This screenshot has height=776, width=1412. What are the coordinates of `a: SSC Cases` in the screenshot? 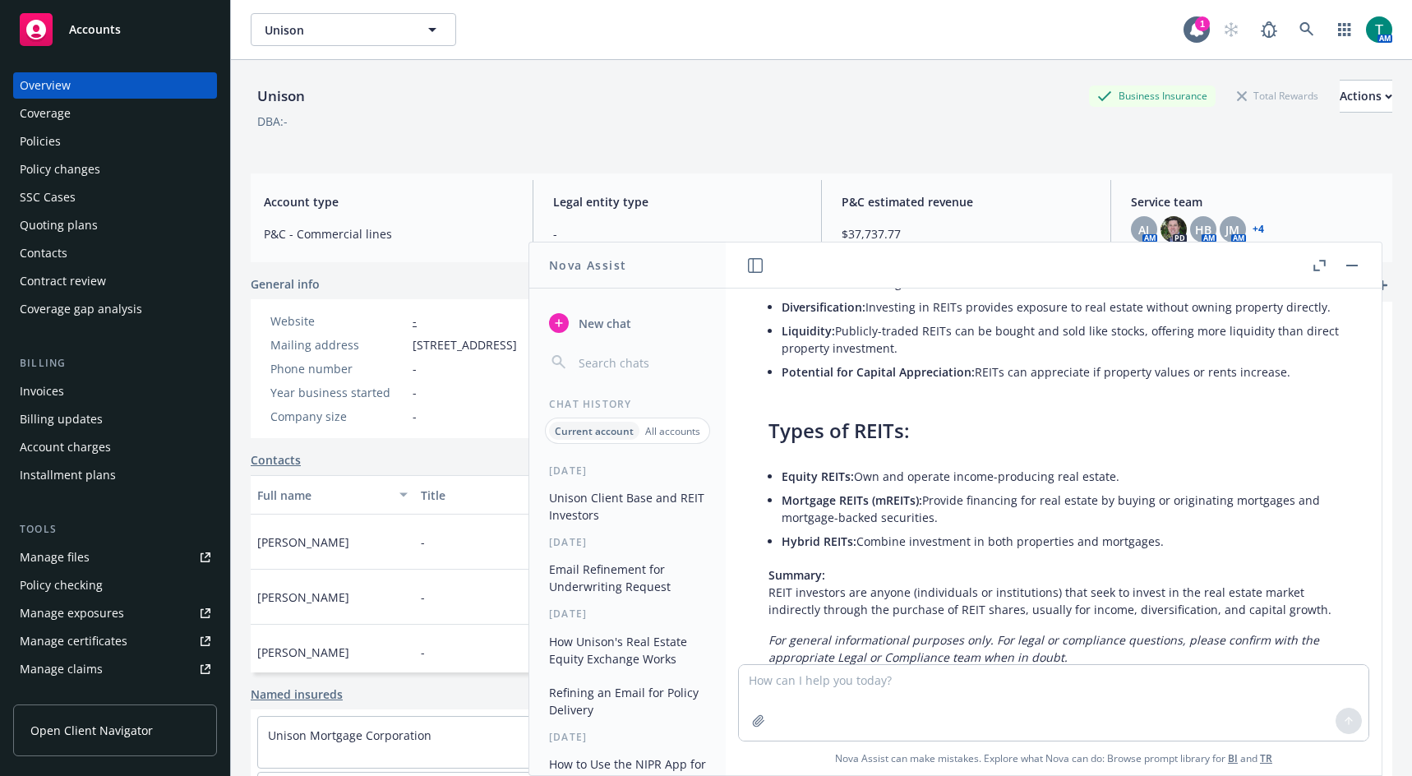 It's located at (115, 197).